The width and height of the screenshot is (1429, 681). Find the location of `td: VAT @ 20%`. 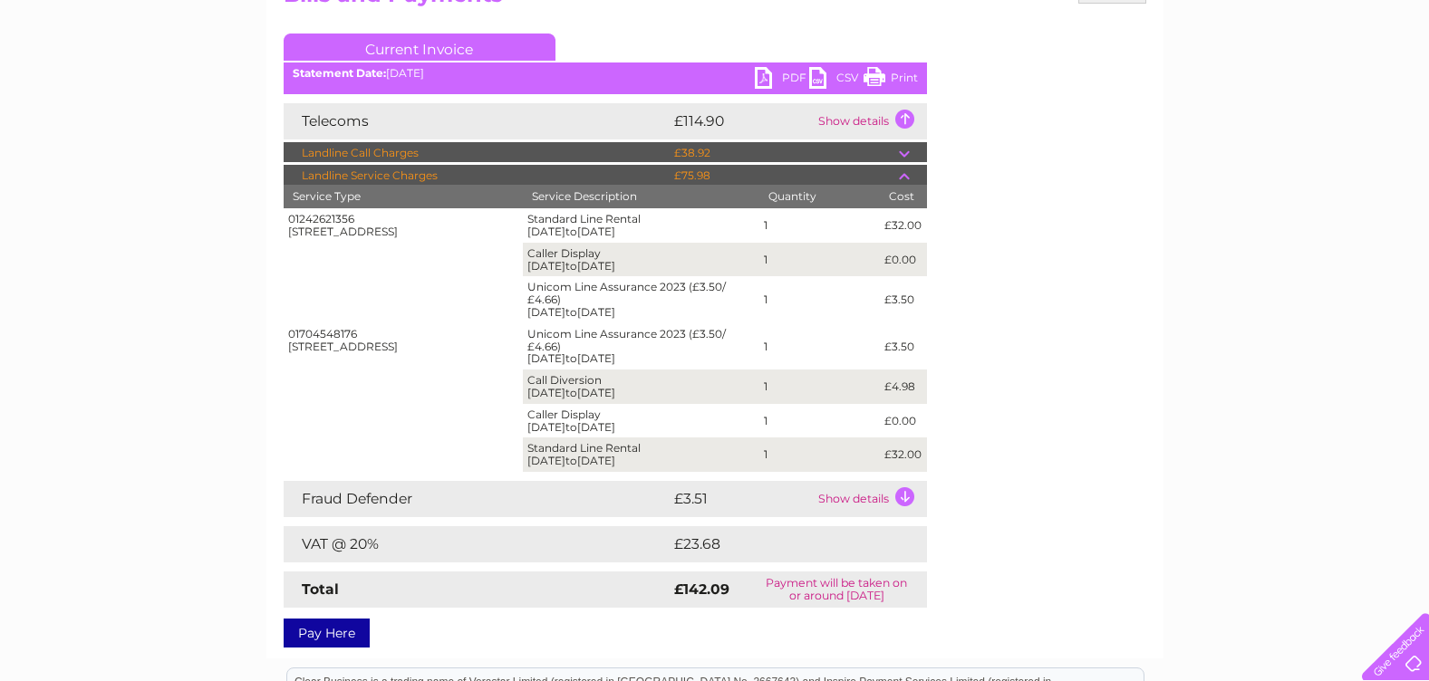

td: VAT @ 20% is located at coordinates (477, 545).